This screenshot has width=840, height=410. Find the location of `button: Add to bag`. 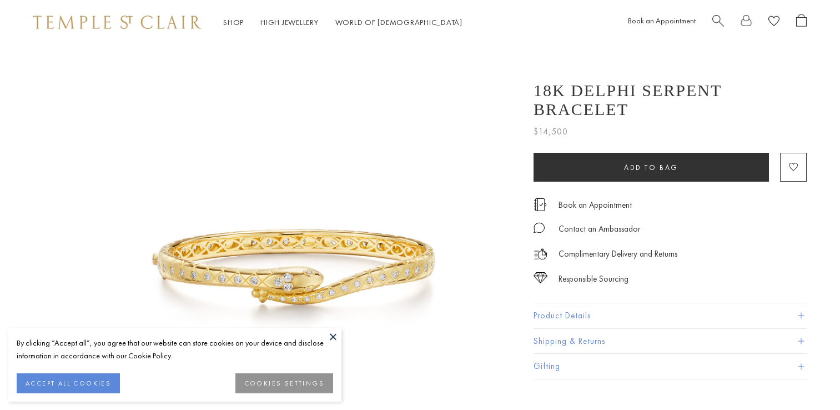

button: Add to bag is located at coordinates (651, 167).